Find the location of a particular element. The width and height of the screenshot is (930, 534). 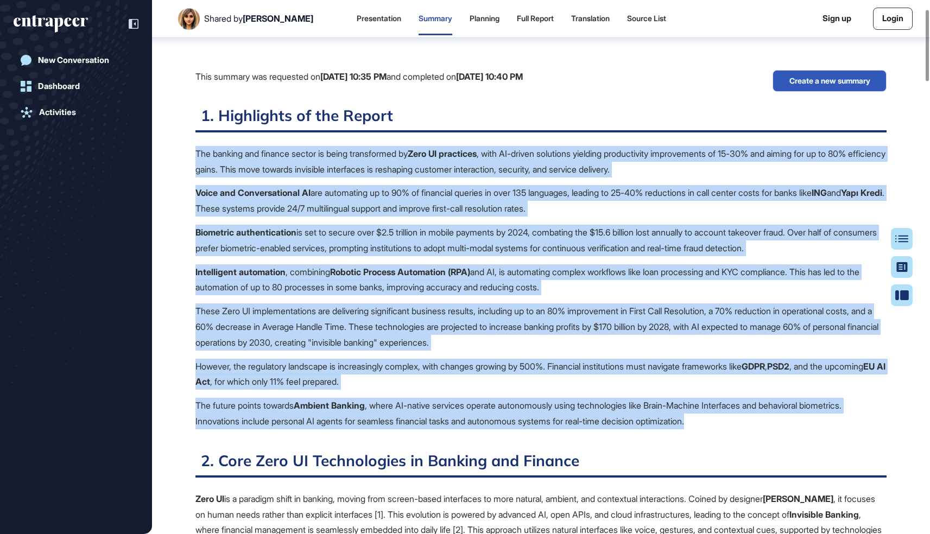

button: Create a new summary is located at coordinates (830, 81).